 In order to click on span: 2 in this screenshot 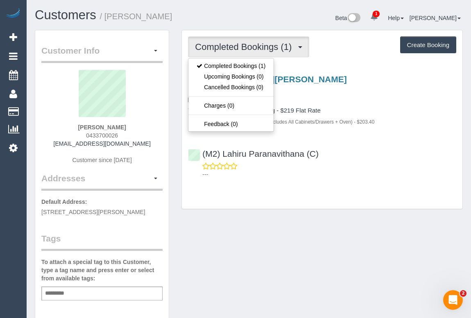, I will do `click(463, 293)`.